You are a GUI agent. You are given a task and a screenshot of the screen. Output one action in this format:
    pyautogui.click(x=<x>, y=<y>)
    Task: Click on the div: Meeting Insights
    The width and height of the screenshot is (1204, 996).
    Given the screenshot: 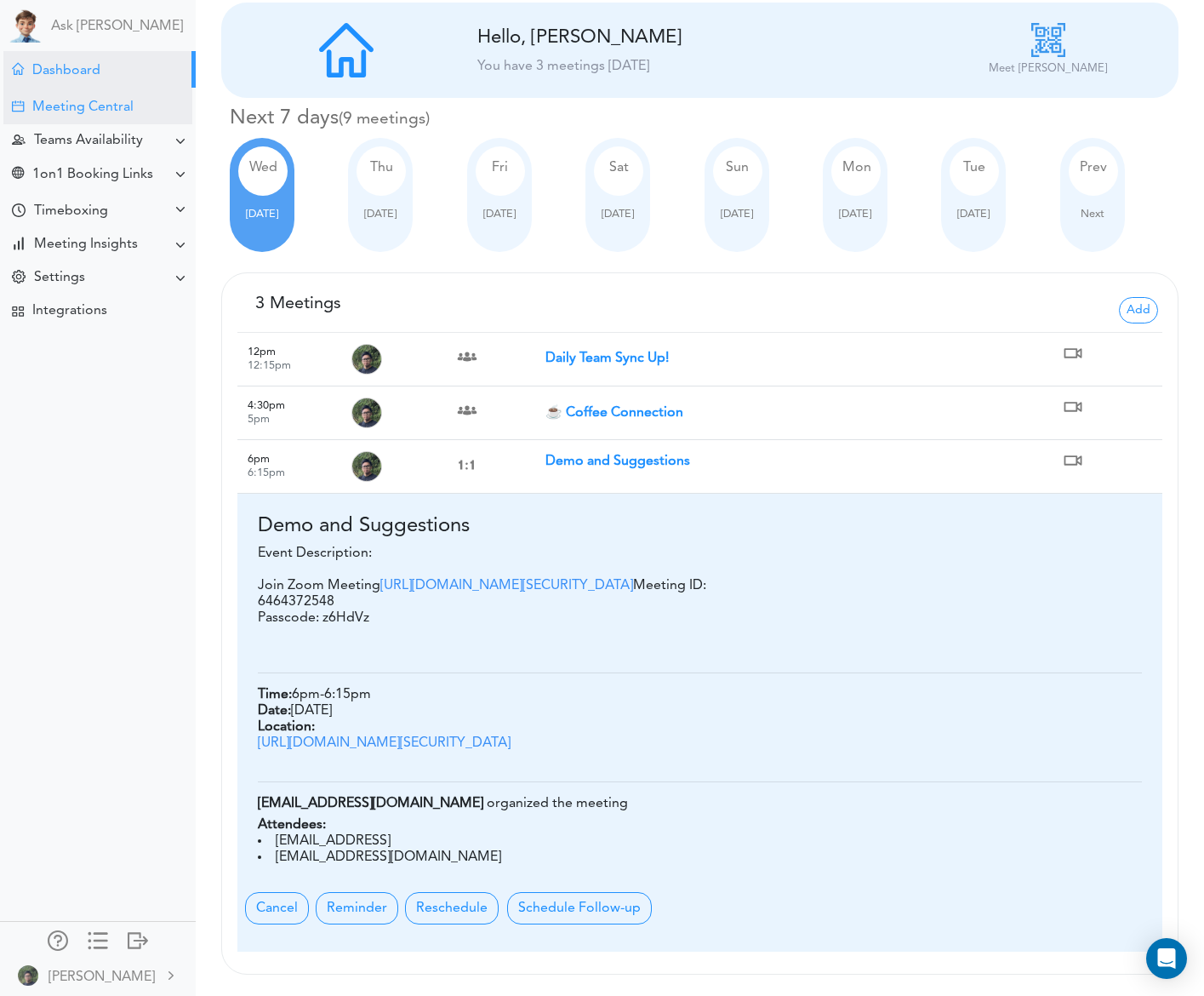 What is the action you would take?
    pyautogui.click(x=86, y=245)
    